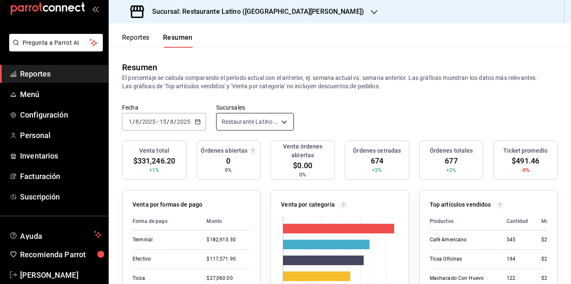  What do you see at coordinates (136, 41) in the screenshot?
I see `button: Reportes` at bounding box center [136, 41].